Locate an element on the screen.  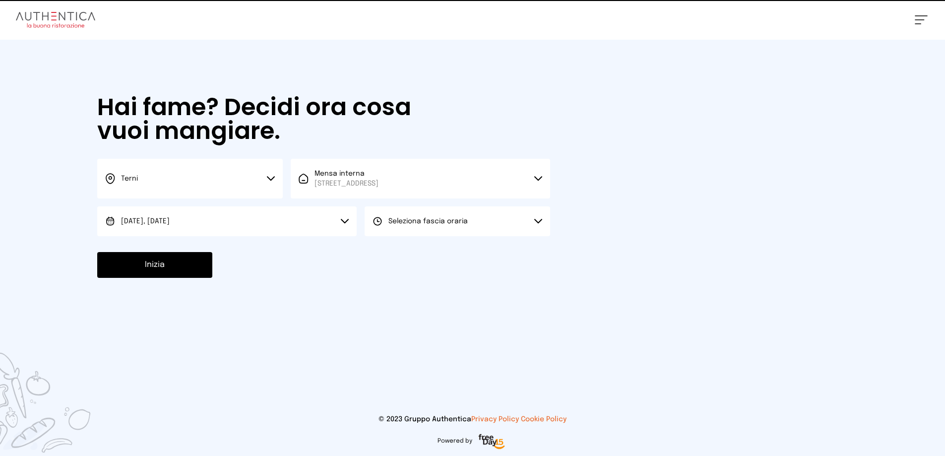
button: Seleziona fascia oraria is located at coordinates (457, 221).